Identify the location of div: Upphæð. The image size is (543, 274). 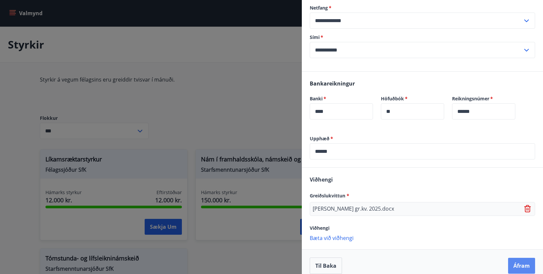
(423, 151).